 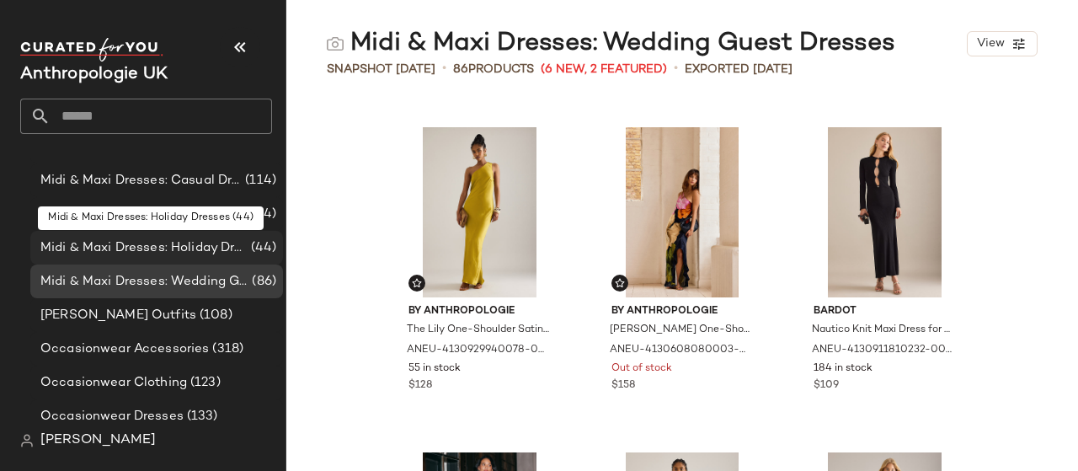 What do you see at coordinates (144, 248) in the screenshot?
I see `span: Midi & Maxi Dresses: Holiday Dresses` at bounding box center [144, 248].